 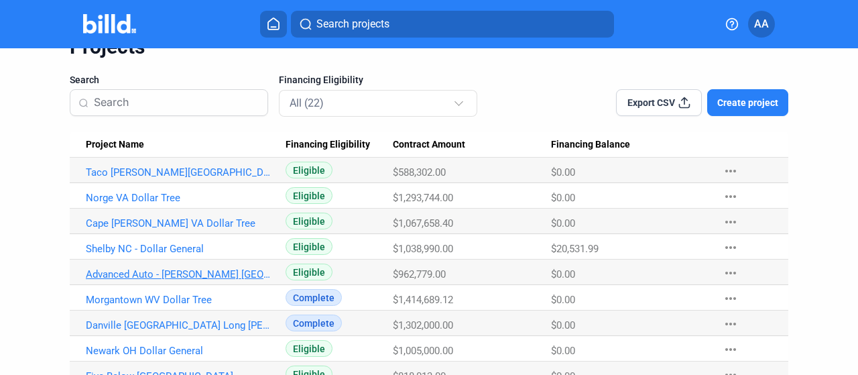 What do you see at coordinates (762, 24) in the screenshot?
I see `span: AA` at bounding box center [762, 24].